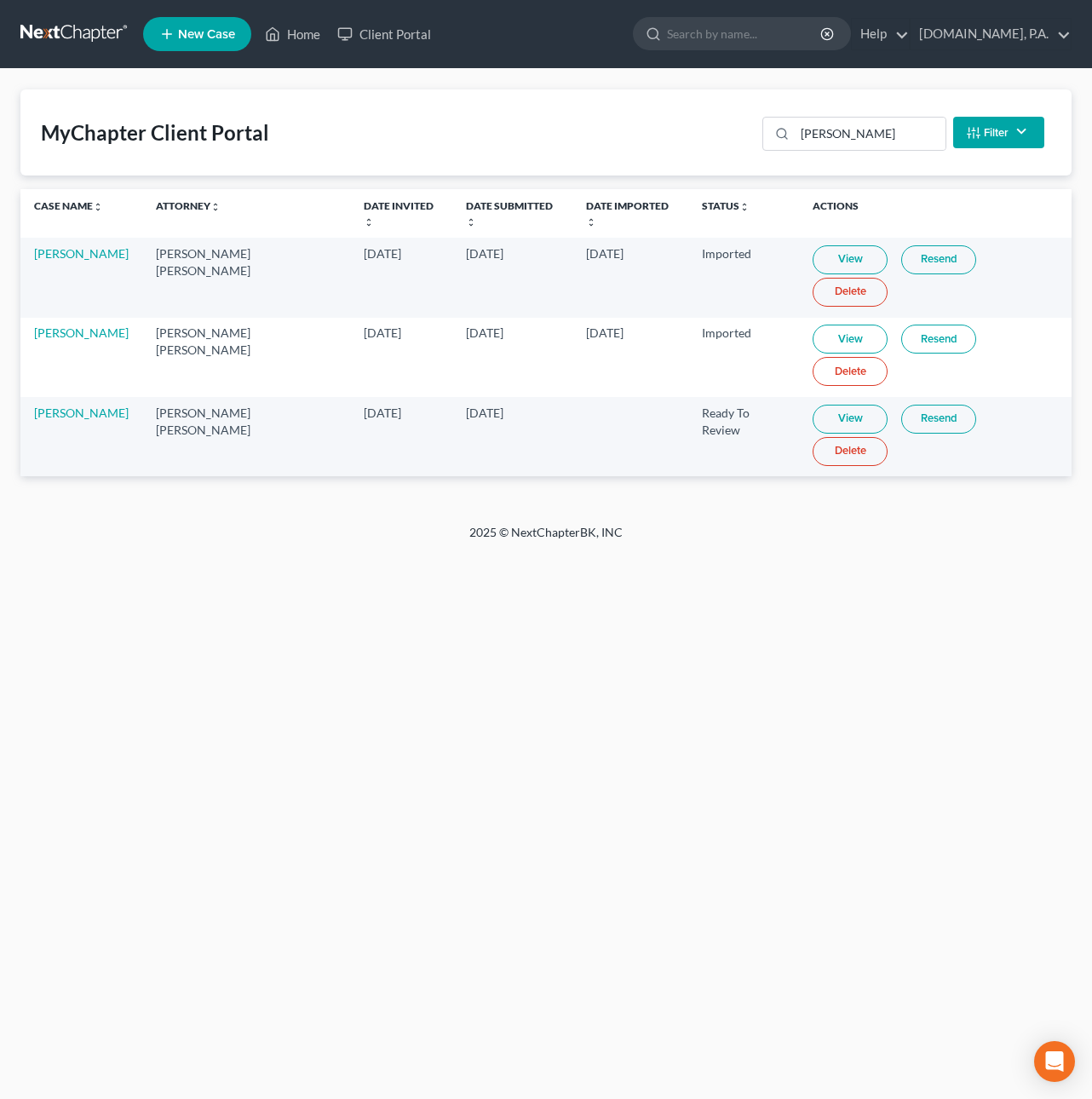 The width and height of the screenshot is (1092, 1099). I want to click on input: Search by name..., so click(744, 33).